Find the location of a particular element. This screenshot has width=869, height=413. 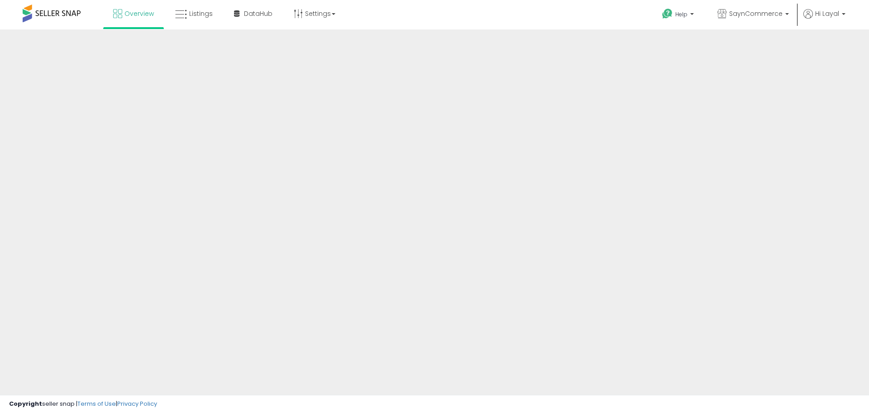

a: Privacy Policy is located at coordinates (137, 403).